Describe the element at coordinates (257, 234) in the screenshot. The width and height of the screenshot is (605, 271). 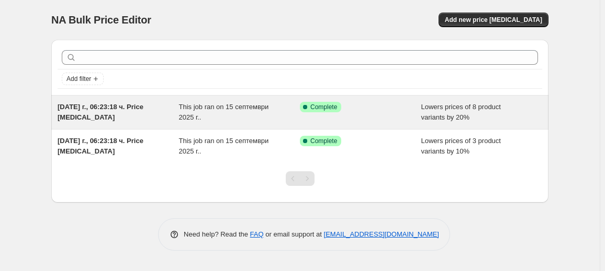
I see `a: FAQ` at that location.